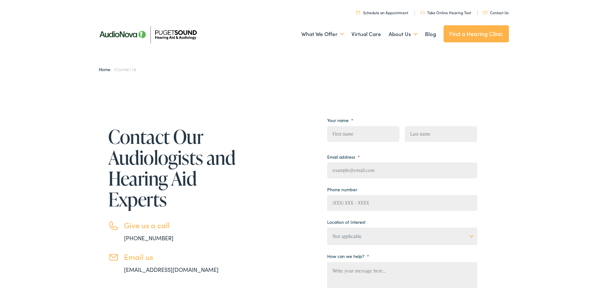  What do you see at coordinates (342, 189) in the screenshot?
I see `label: Phone number` at bounding box center [342, 189].